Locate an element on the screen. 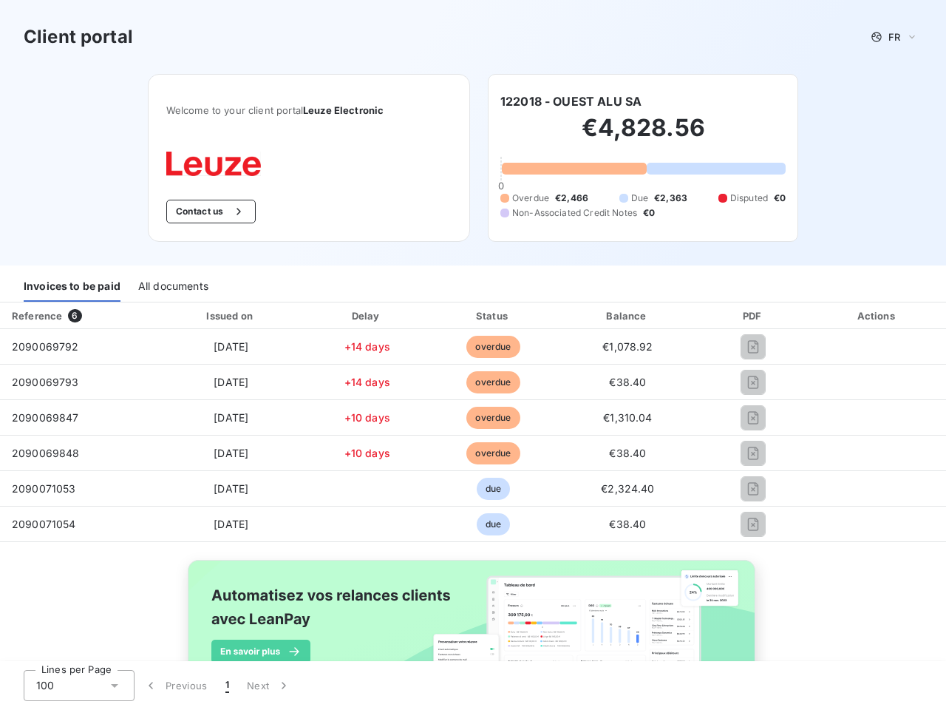 This screenshot has height=710, width=946. div: All documents is located at coordinates (173, 286).